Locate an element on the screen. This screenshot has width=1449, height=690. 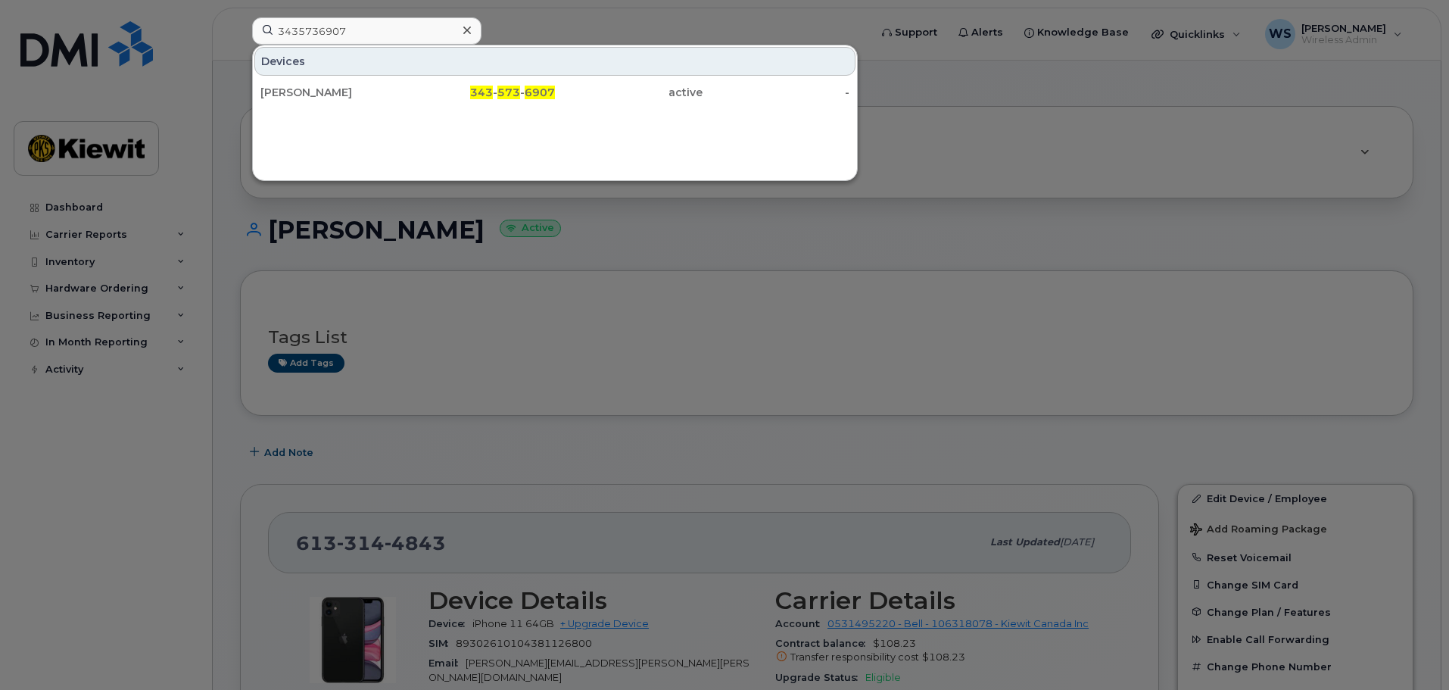
div: Devices is located at coordinates (555, 61).